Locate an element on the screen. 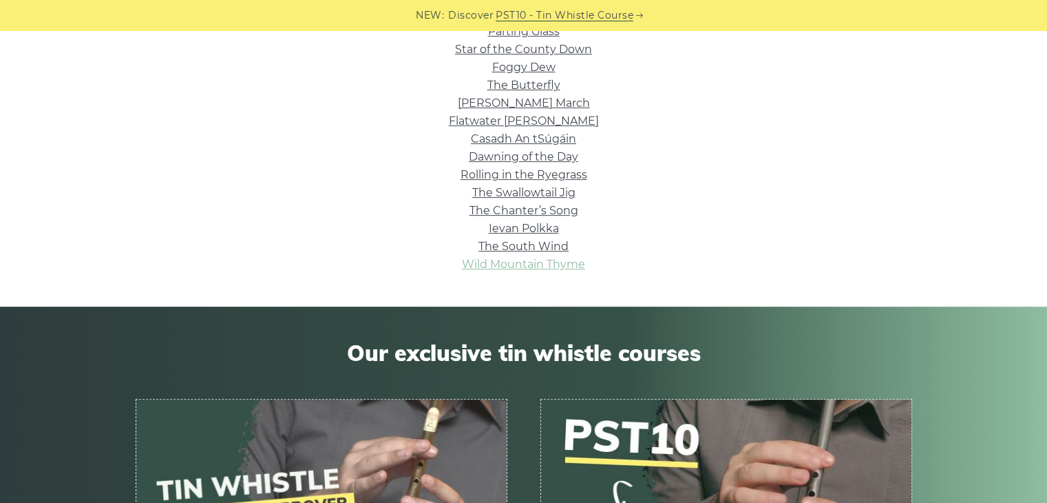 This screenshot has height=503, width=1047. a: Foggy Dew is located at coordinates (524, 67).